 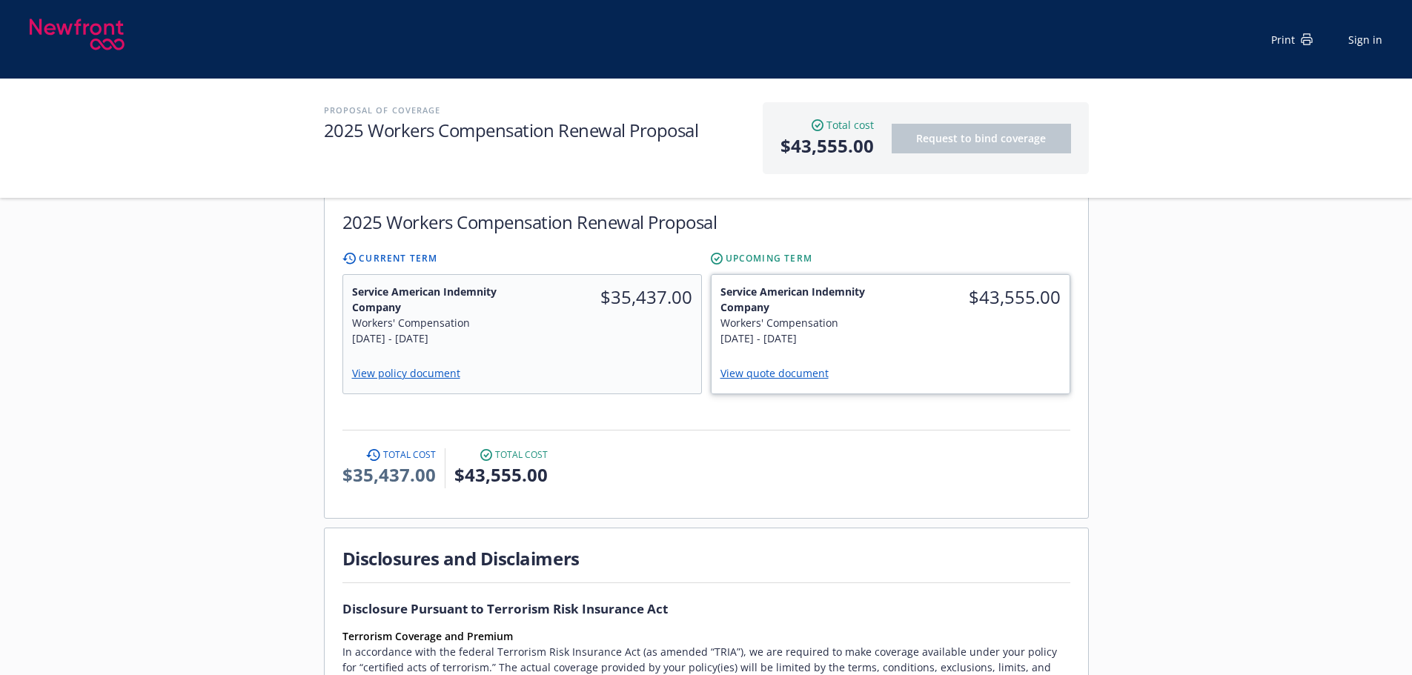 What do you see at coordinates (770, 259) in the screenshot?
I see `span: Upcoming Term` at bounding box center [770, 259].